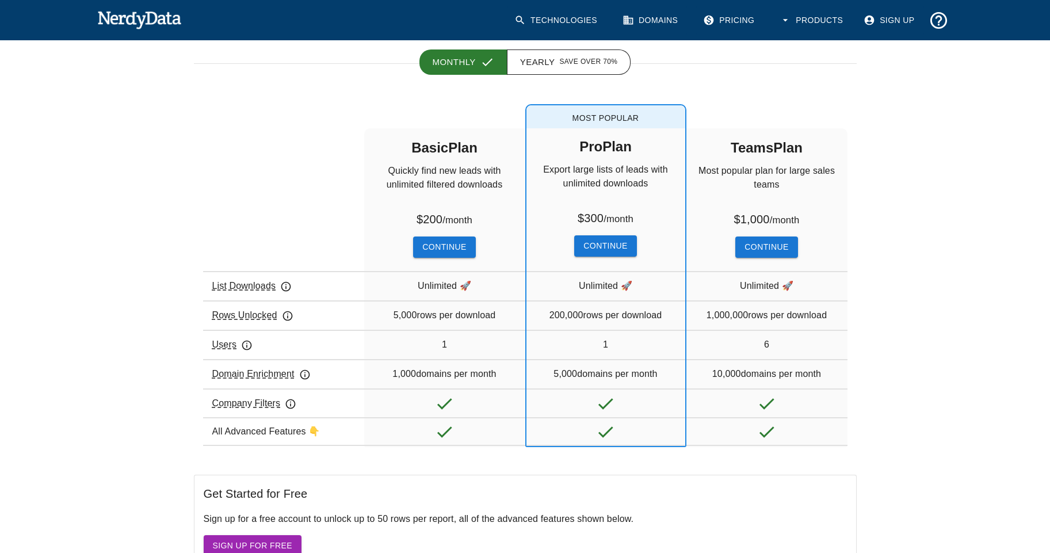  Describe the element at coordinates (569, 62) in the screenshot. I see `button: Yearly Save over 70%` at that location.